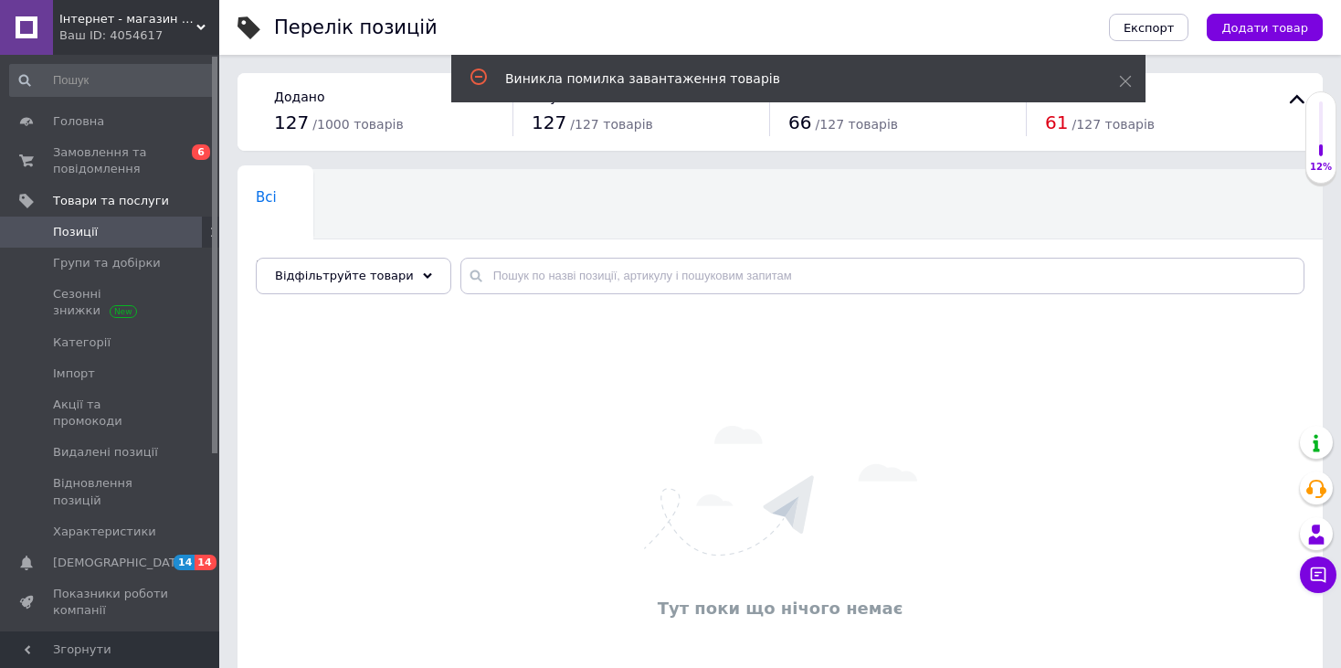 The image size is (1341, 668). Describe the element at coordinates (112, 80) in the screenshot. I see `input: Пошук` at that location.